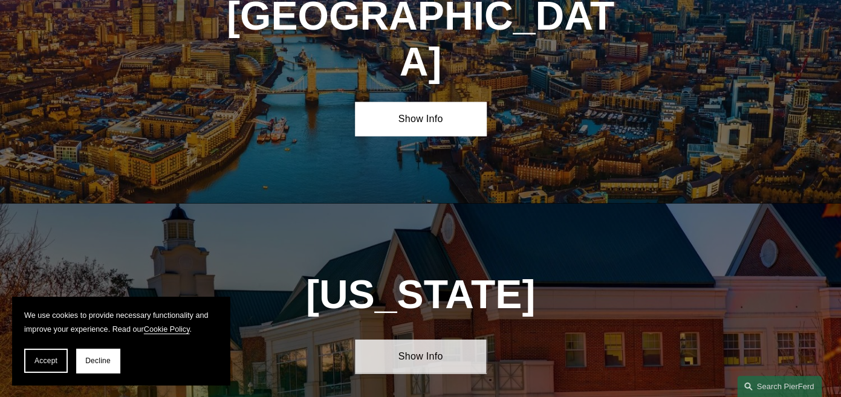  I want to click on a: Cookie Policy, so click(167, 329).